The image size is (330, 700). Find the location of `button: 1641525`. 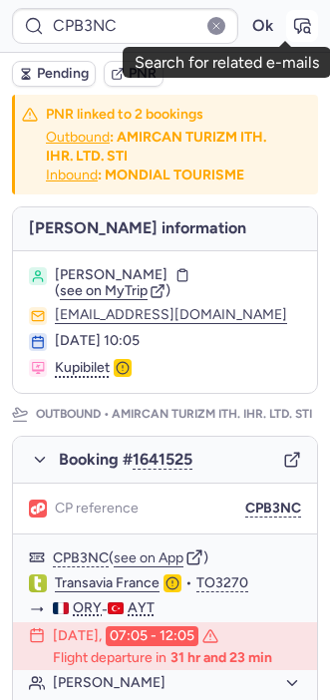

button: 1641525 is located at coordinates (163, 460).